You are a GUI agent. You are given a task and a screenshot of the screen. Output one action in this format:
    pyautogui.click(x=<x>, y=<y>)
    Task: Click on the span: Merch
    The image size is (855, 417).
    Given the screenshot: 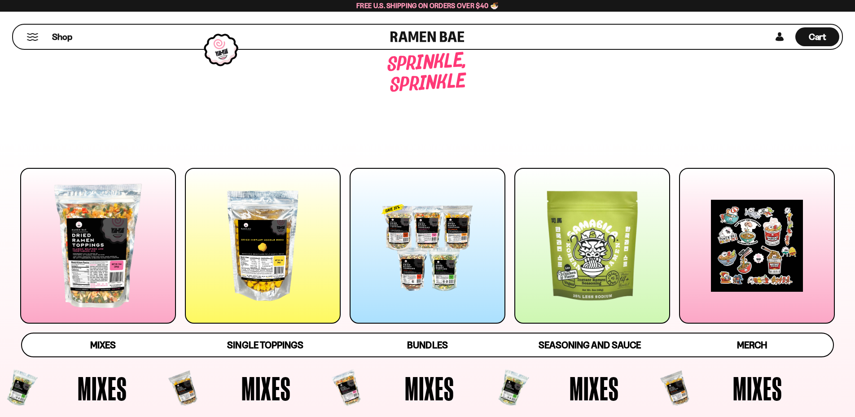 What is the action you would take?
    pyautogui.click(x=752, y=345)
    